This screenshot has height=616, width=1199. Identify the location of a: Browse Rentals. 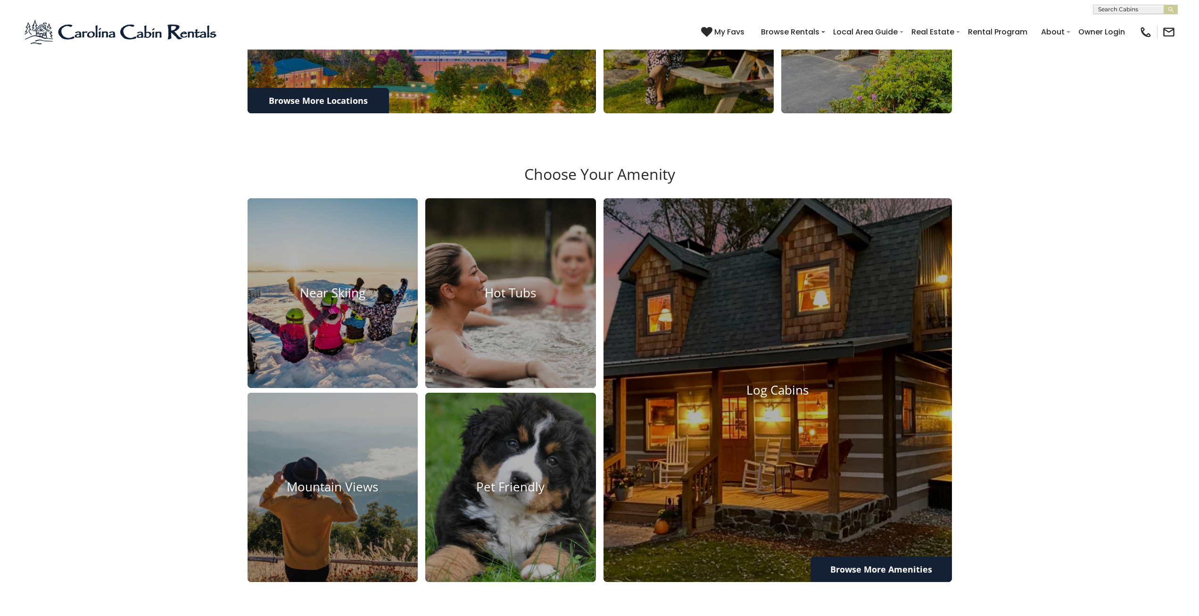
(791, 32).